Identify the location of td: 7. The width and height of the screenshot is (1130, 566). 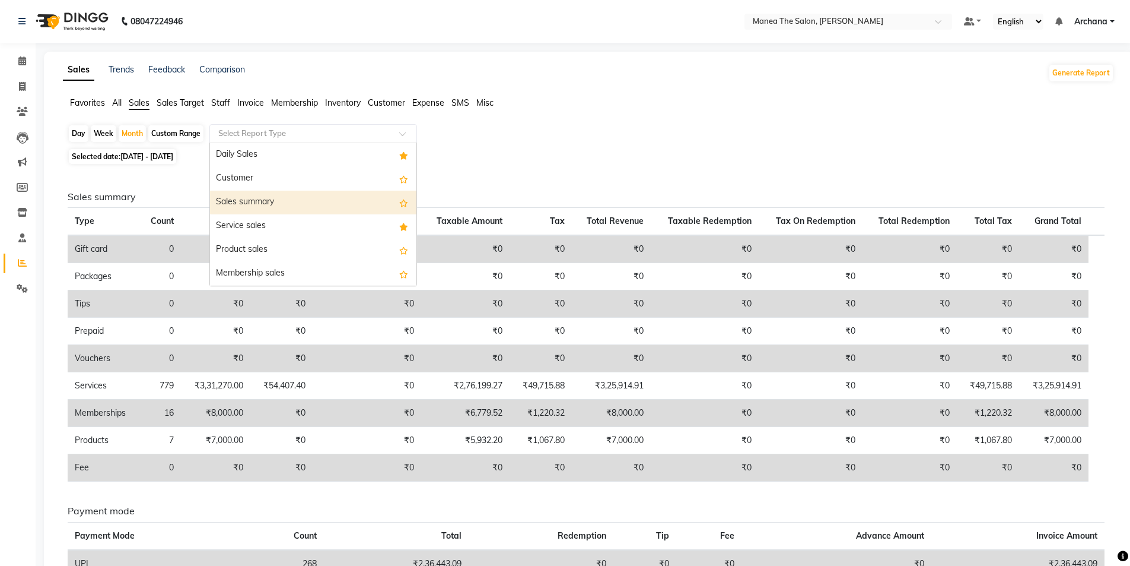
(161, 440).